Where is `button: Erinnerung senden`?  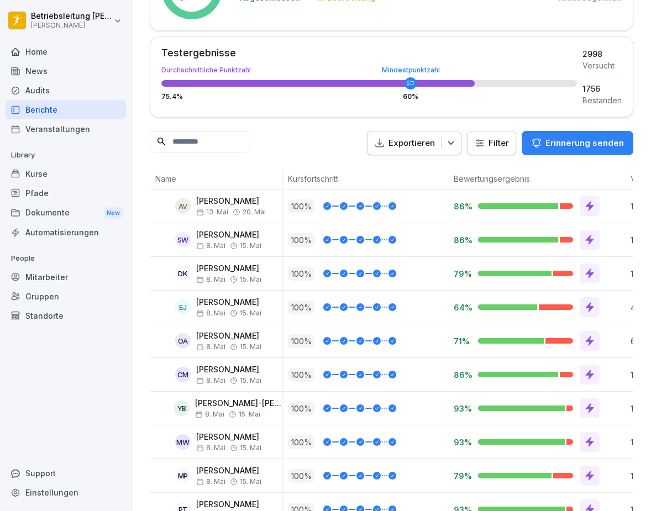 button: Erinnerung senden is located at coordinates (577, 143).